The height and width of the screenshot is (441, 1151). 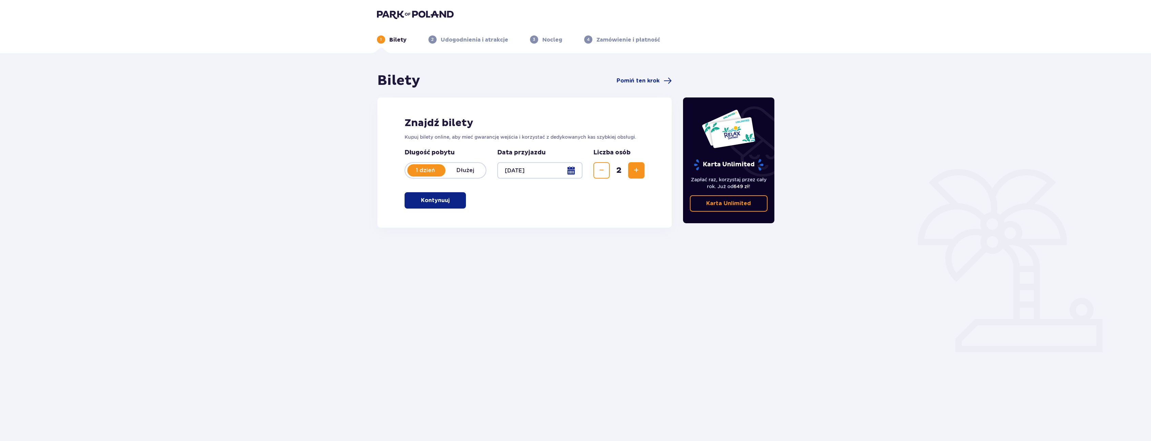 What do you see at coordinates (612, 153) in the screenshot?
I see `p: Liczba osób` at bounding box center [612, 153].